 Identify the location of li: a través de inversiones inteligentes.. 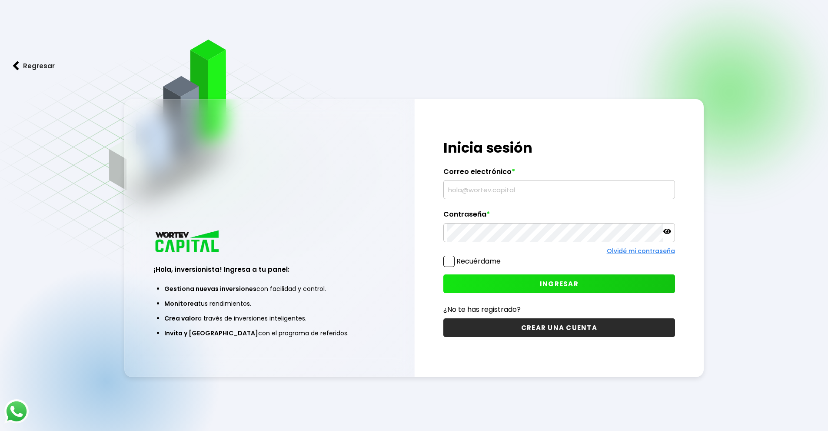
(269, 318).